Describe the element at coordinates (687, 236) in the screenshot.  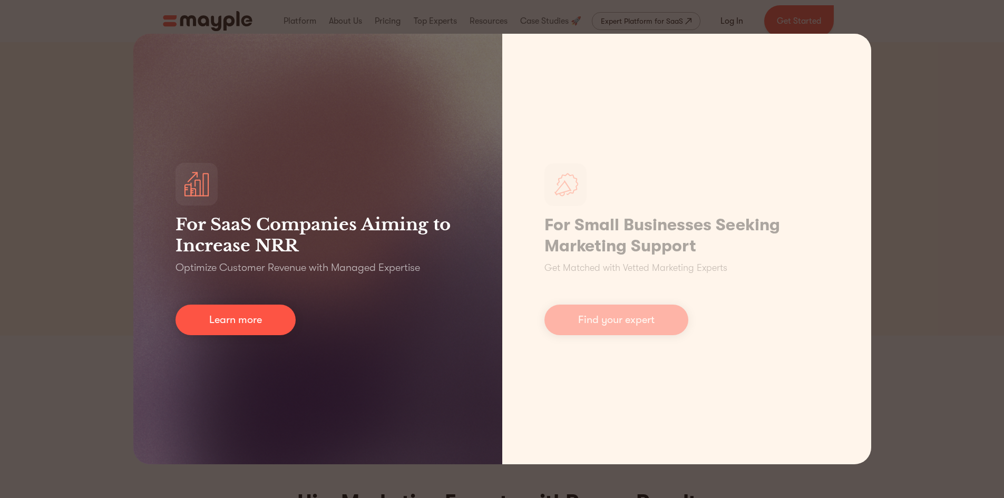
I see `h1: For Small Businesses Seeking Marketing Support` at that location.